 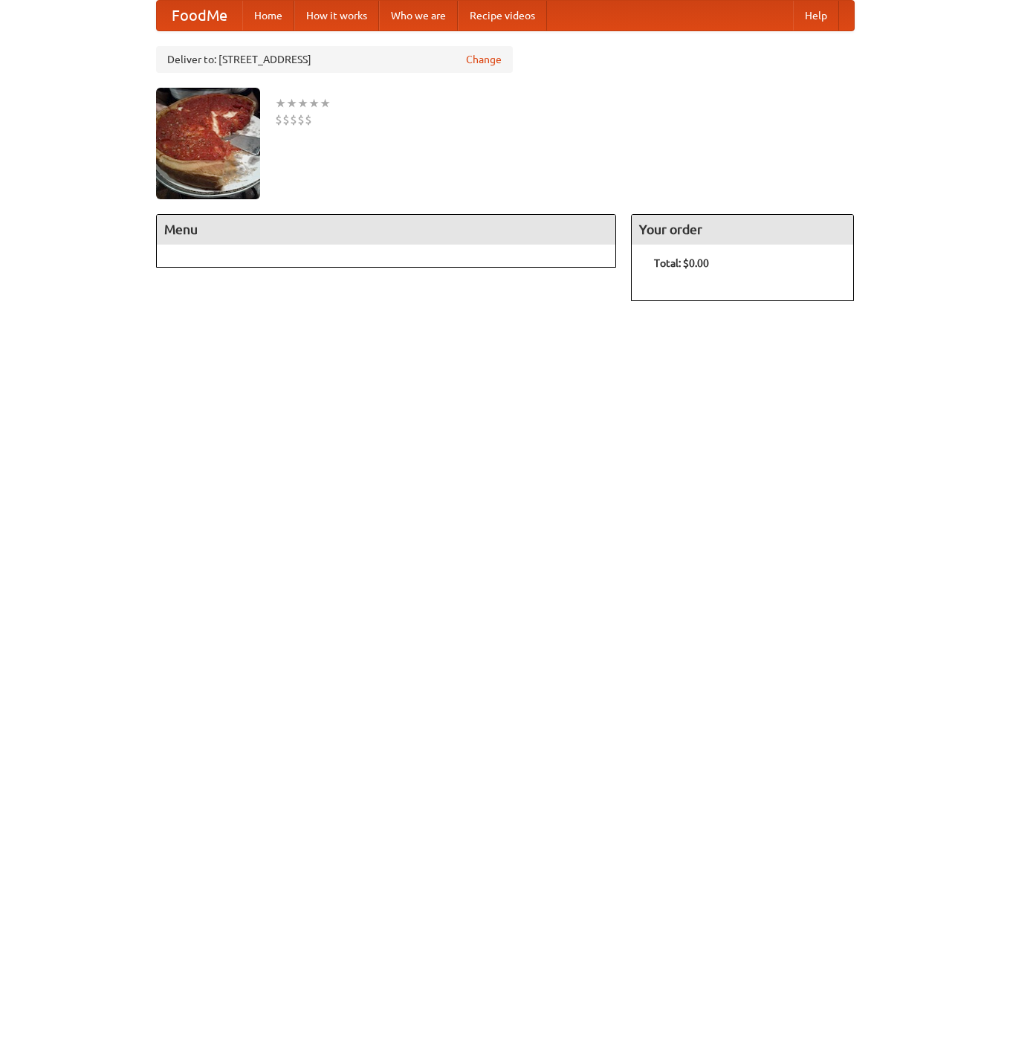 What do you see at coordinates (387, 230) in the screenshot?
I see `h4: Menu` at bounding box center [387, 230].